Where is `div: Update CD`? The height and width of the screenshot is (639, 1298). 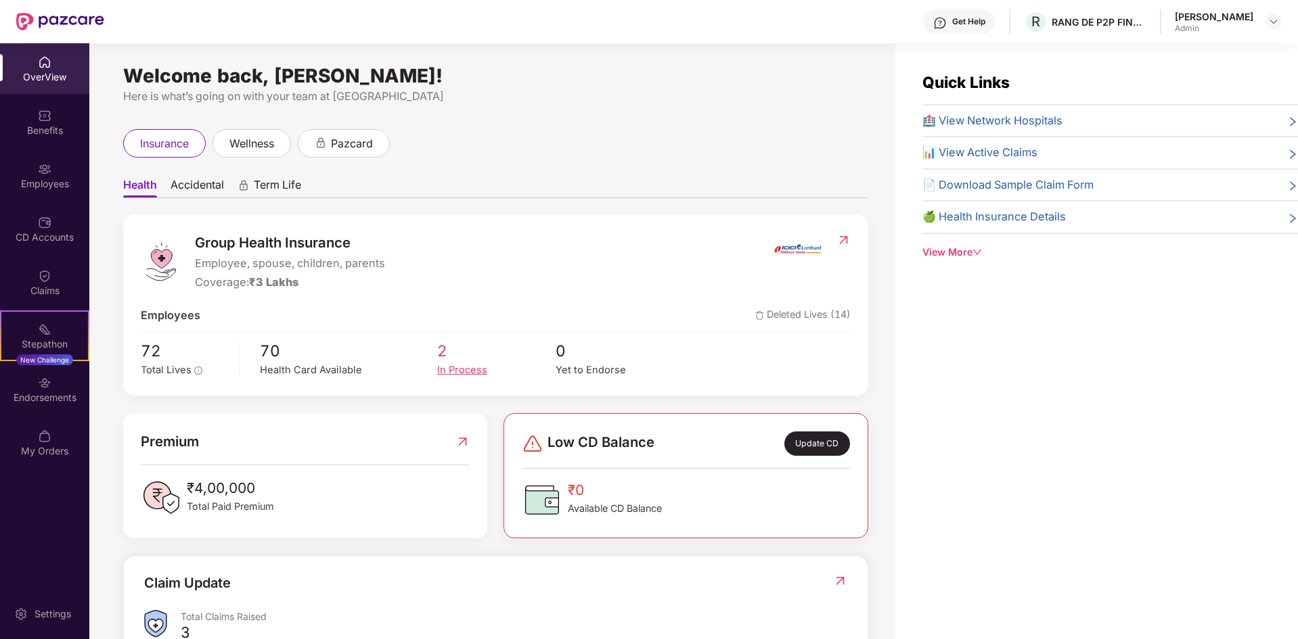
div: Update CD is located at coordinates (817, 444).